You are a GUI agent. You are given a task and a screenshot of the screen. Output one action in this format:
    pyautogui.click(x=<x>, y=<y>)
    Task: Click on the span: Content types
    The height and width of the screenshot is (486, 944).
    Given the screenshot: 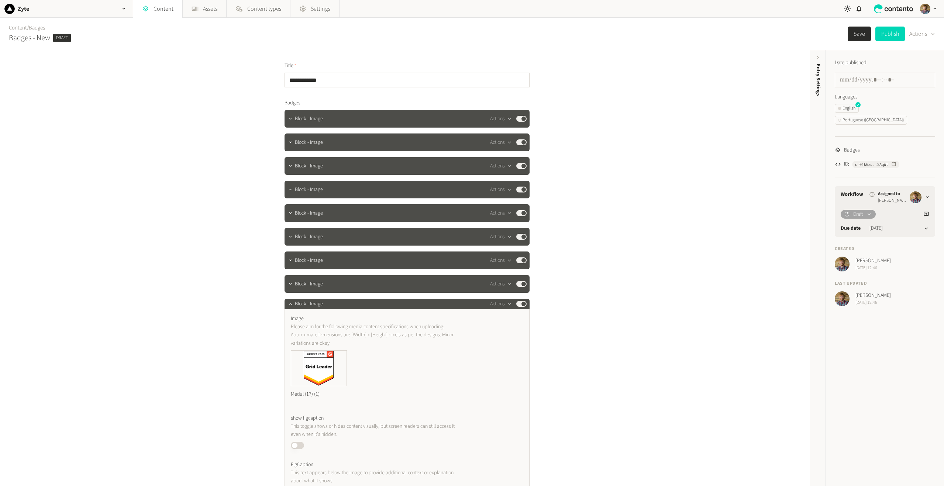 What is the action you would take?
    pyautogui.click(x=264, y=9)
    